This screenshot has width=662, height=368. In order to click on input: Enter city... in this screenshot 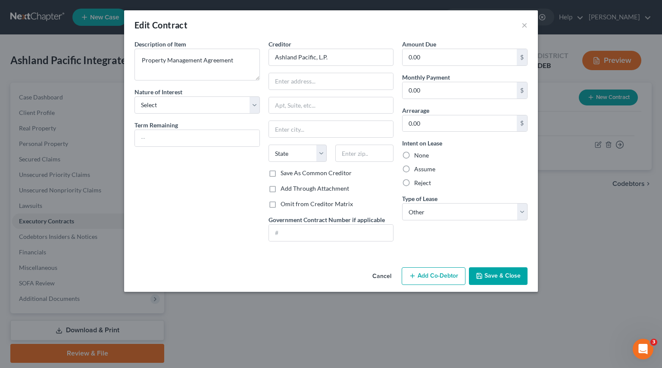, I will do `click(331, 129)`.